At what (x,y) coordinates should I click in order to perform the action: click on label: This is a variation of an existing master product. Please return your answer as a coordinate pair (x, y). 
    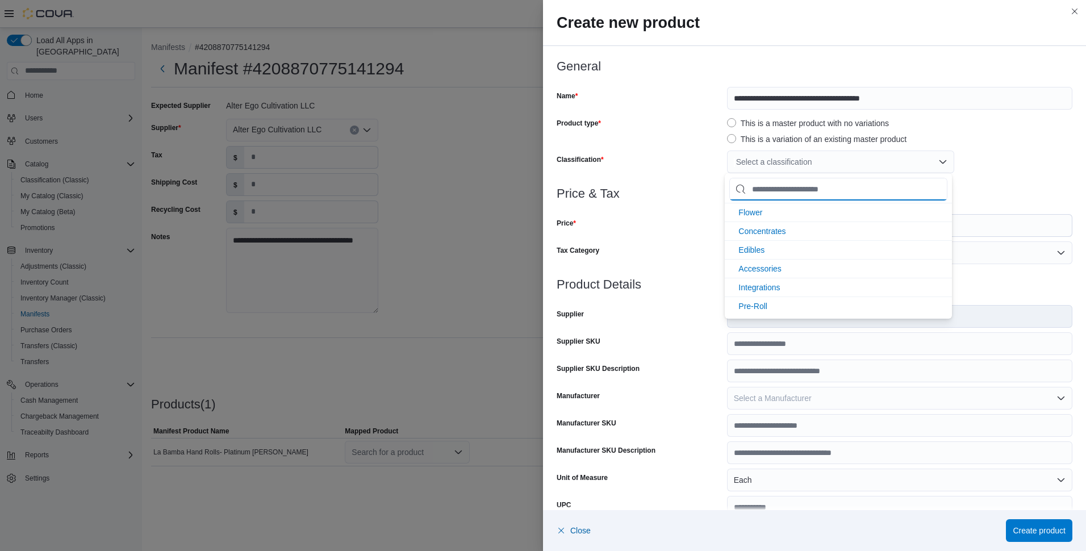
    Looking at the image, I should click on (816, 139).